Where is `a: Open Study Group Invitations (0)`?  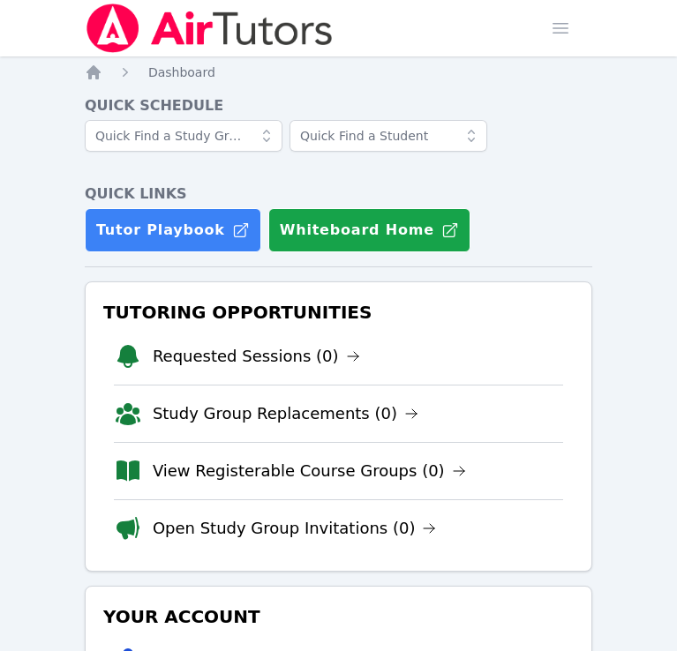
a: Open Study Group Invitations (0) is located at coordinates (295, 528).